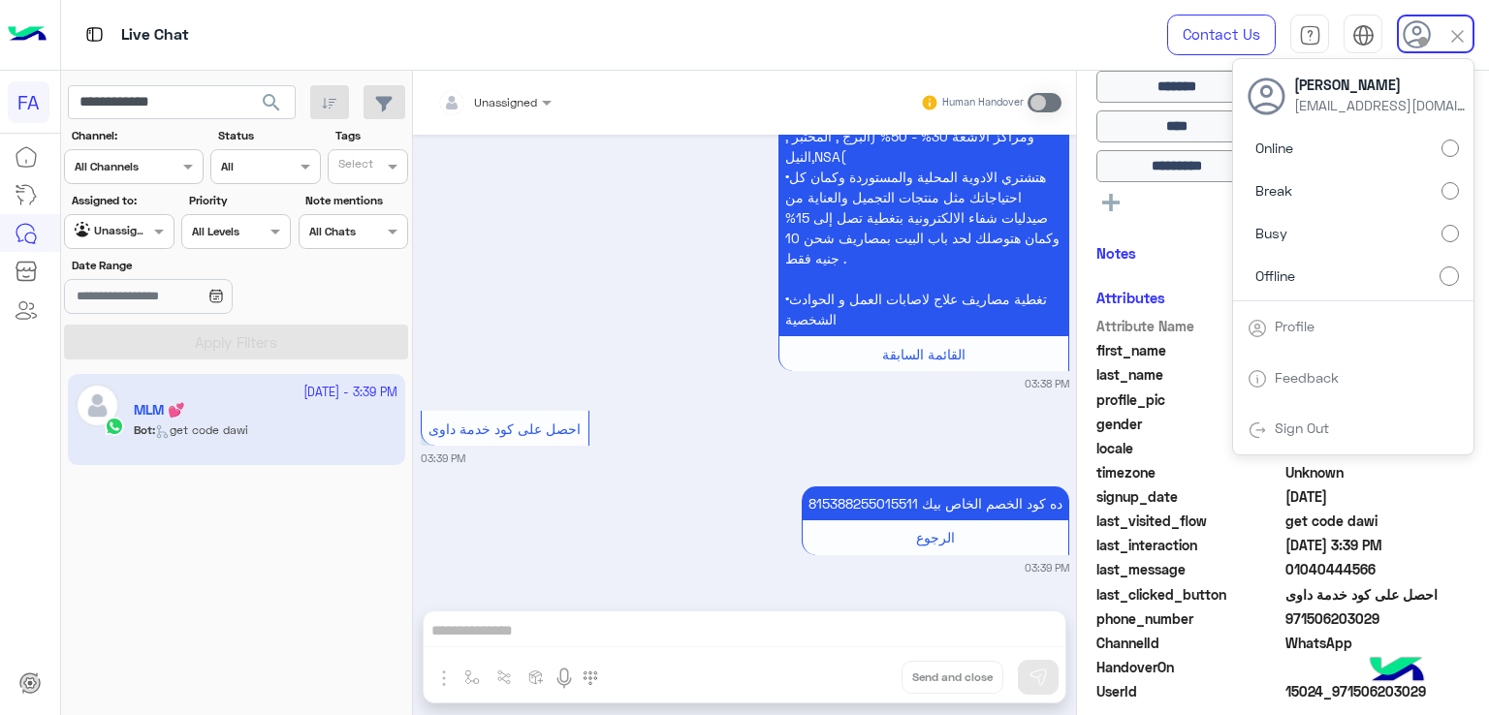 The width and height of the screenshot is (1489, 715). Describe the element at coordinates (1378, 643) in the screenshot. I see `span: 2` at that location.